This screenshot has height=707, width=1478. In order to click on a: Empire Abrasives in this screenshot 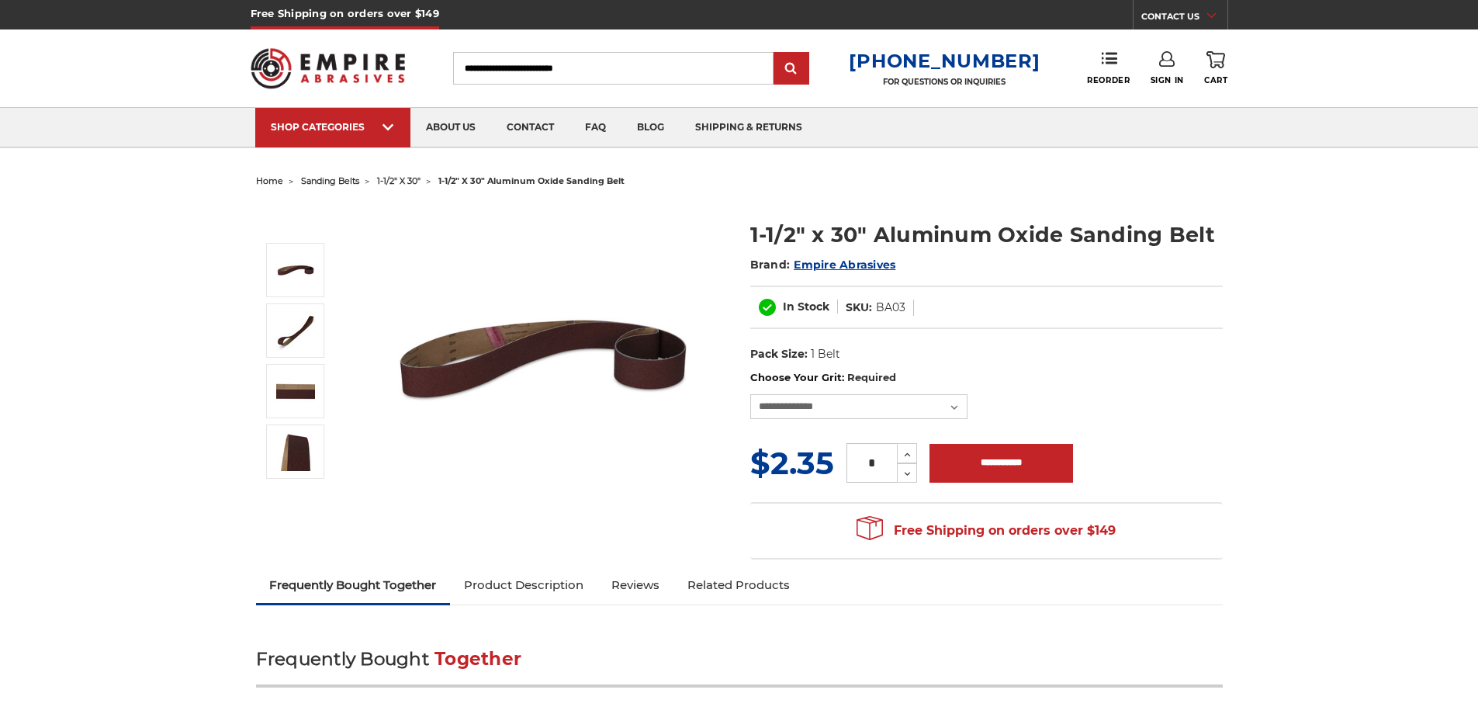, I will do `click(844, 265)`.